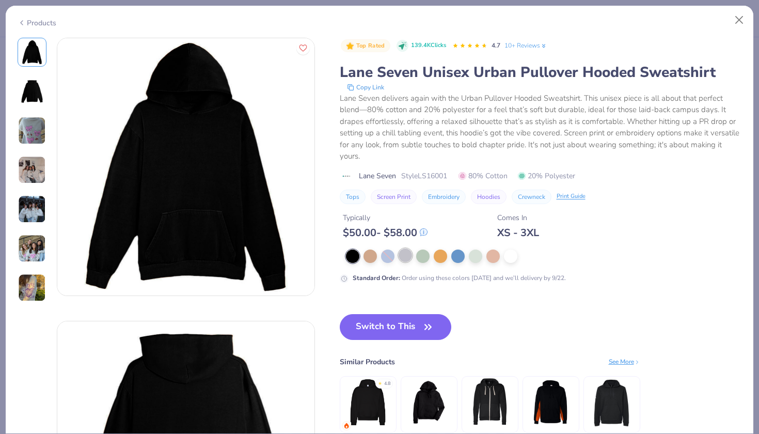  I want to click on strong: Standard Order :, so click(376, 278).